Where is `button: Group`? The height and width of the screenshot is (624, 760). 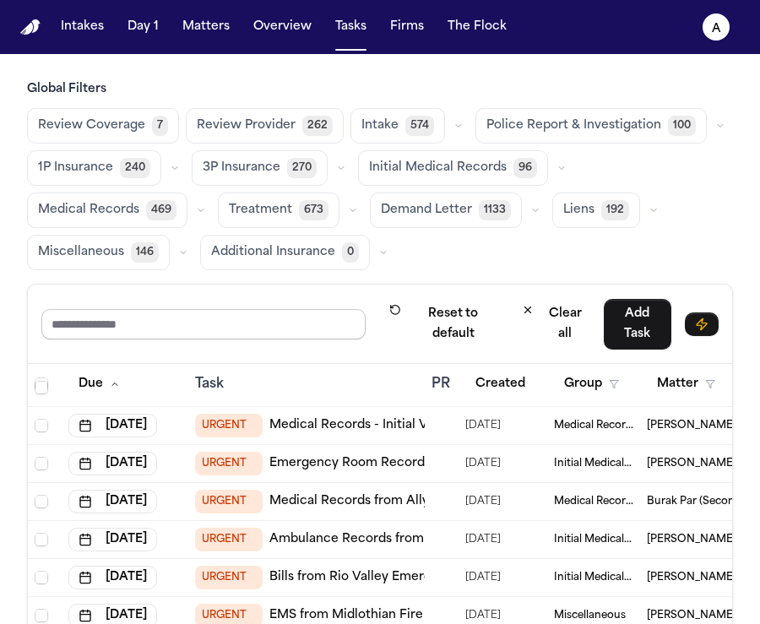
button: Group is located at coordinates (591, 384).